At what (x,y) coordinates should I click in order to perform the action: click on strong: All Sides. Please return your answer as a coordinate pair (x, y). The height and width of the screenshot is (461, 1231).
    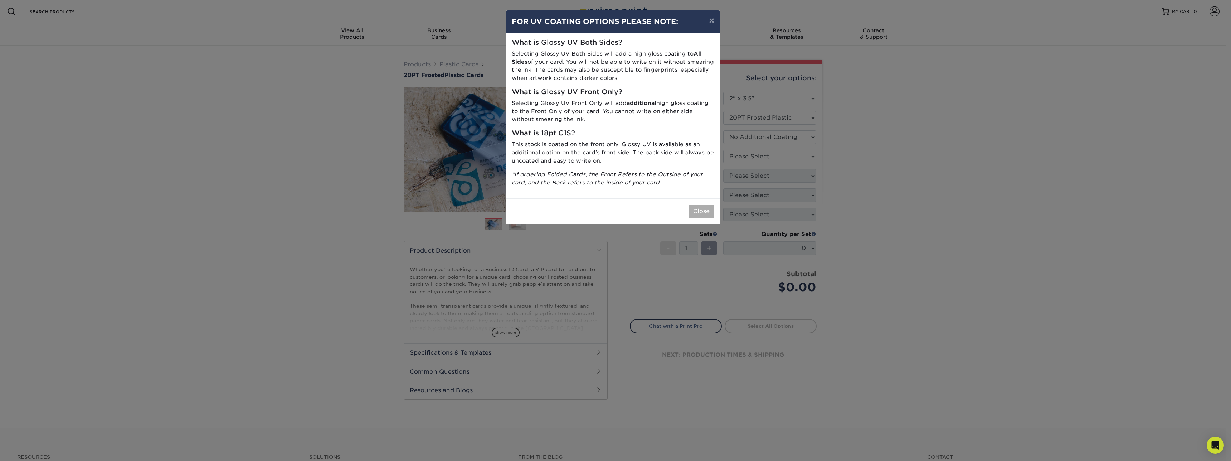
    Looking at the image, I should click on (607, 58).